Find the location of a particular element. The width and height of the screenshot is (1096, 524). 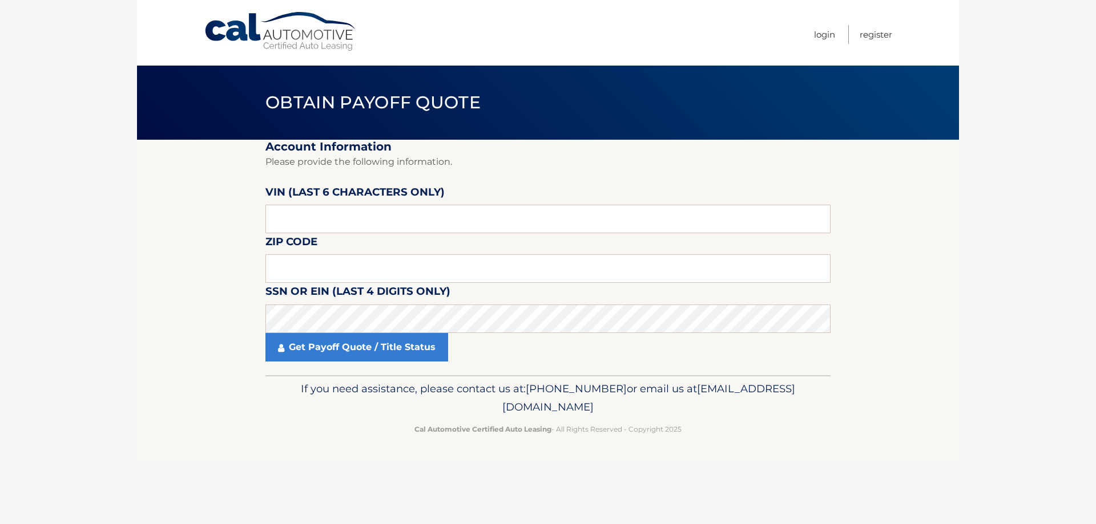

p: If you need assistance, please contact us at: or email us at is located at coordinates (548, 398).